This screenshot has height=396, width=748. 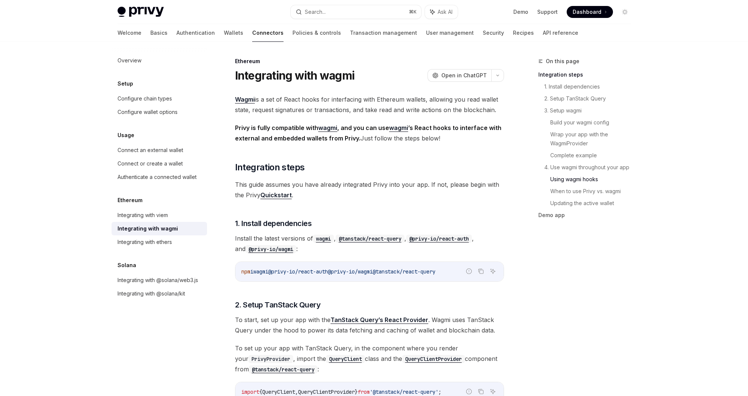 I want to click on a: Updating the active wallet, so click(x=594, y=203).